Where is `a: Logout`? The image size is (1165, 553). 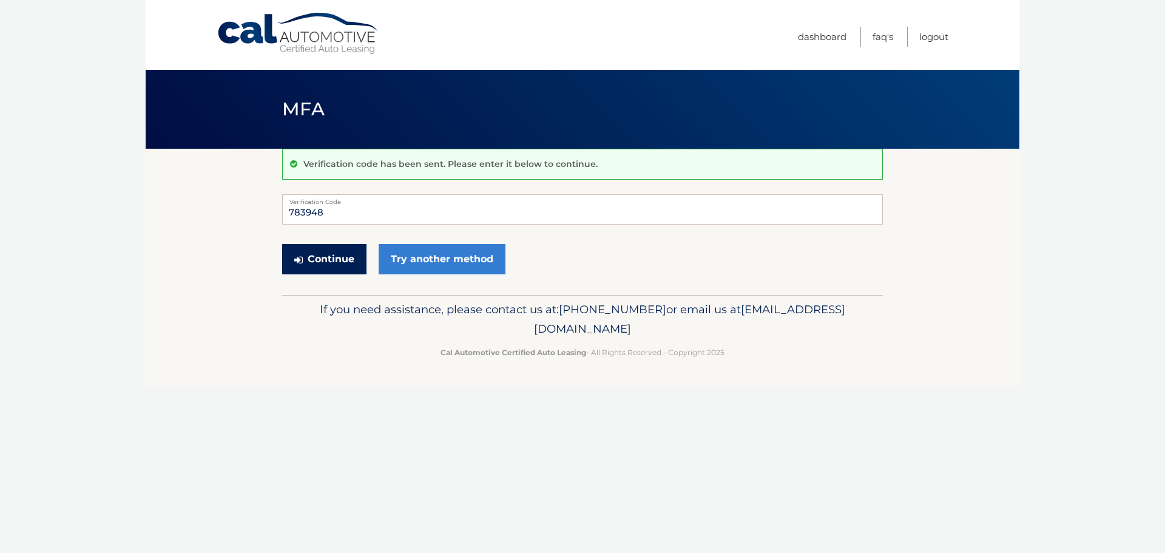 a: Logout is located at coordinates (934, 36).